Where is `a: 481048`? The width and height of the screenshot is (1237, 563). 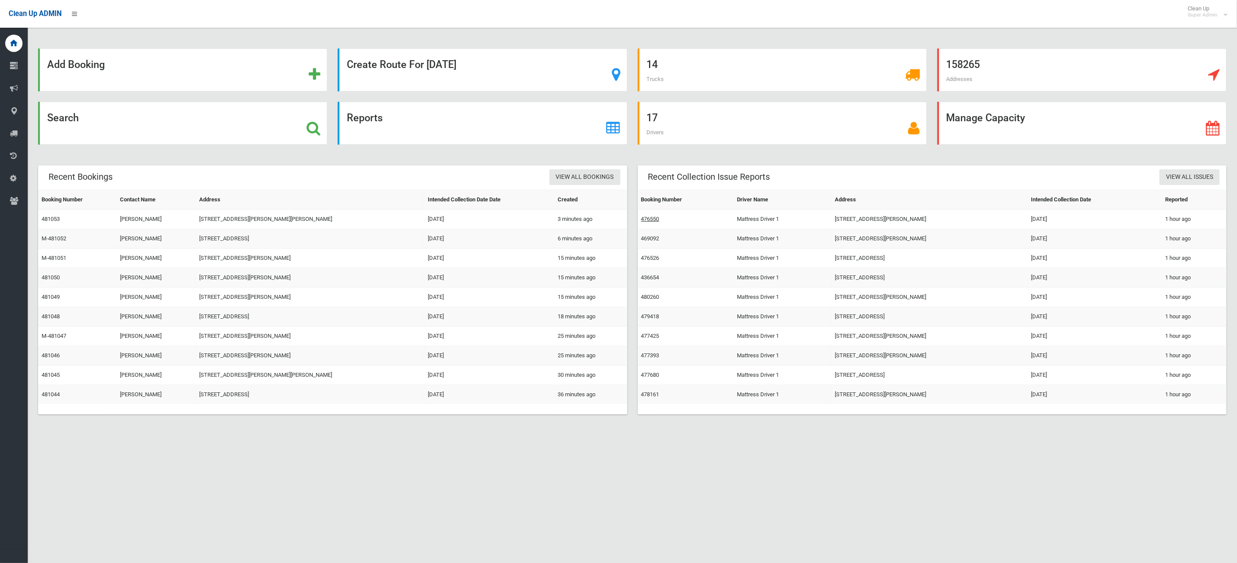 a: 481048 is located at coordinates (51, 316).